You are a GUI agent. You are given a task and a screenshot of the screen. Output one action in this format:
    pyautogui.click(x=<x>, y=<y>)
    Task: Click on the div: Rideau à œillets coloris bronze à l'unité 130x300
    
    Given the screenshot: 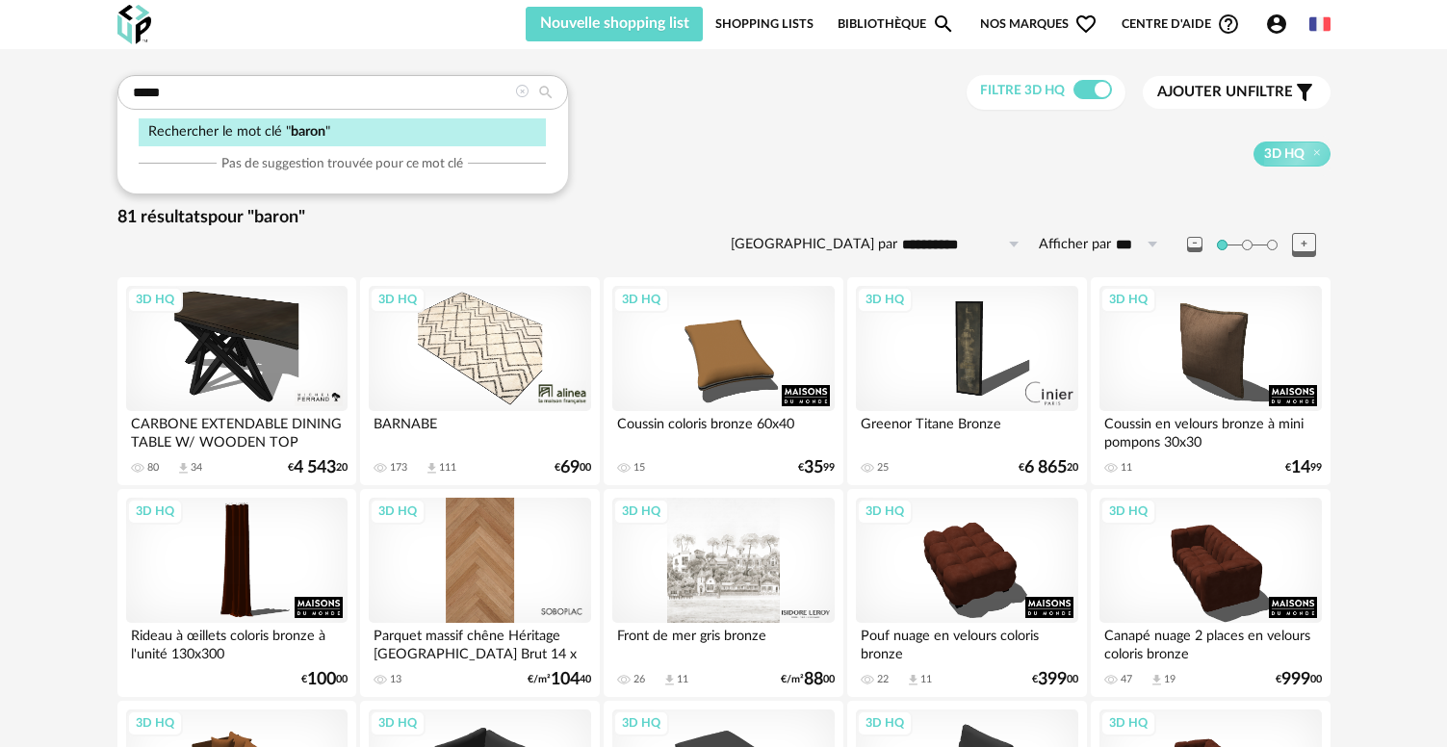 What is the action you would take?
    pyautogui.click(x=237, y=642)
    